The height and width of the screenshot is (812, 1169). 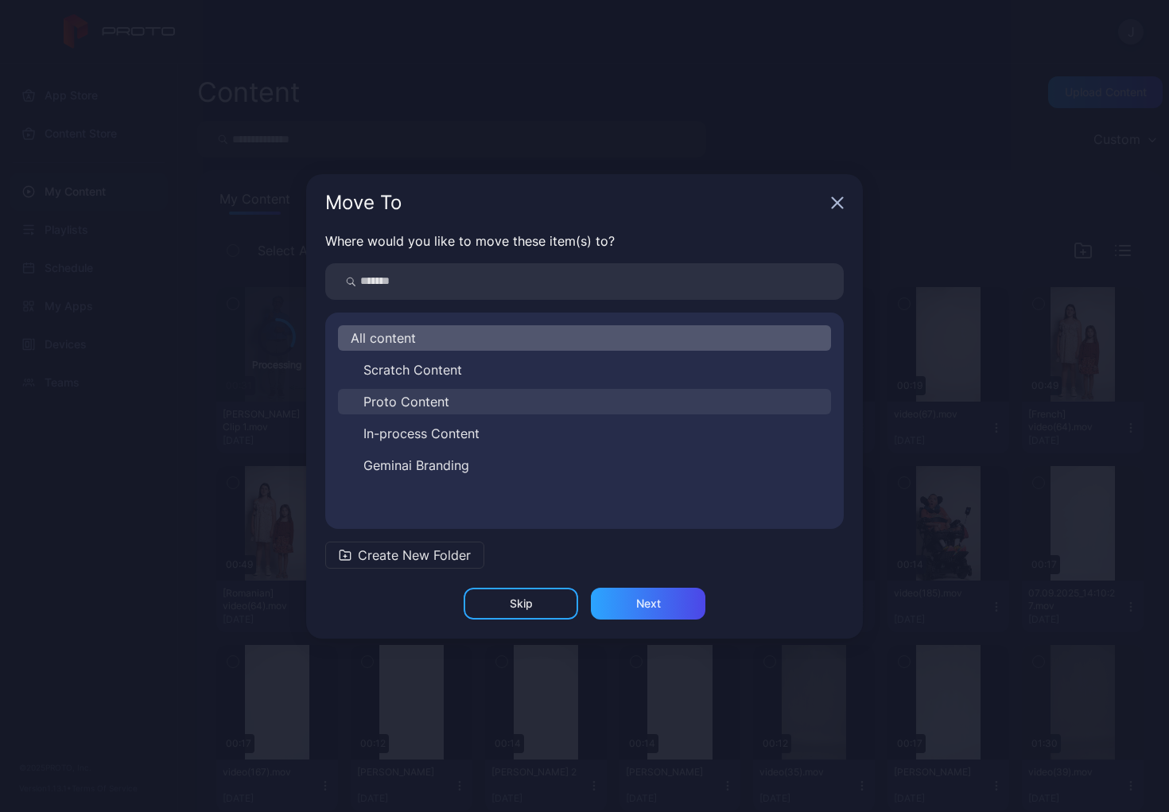 I want to click on span: Geminai Branding, so click(x=416, y=465).